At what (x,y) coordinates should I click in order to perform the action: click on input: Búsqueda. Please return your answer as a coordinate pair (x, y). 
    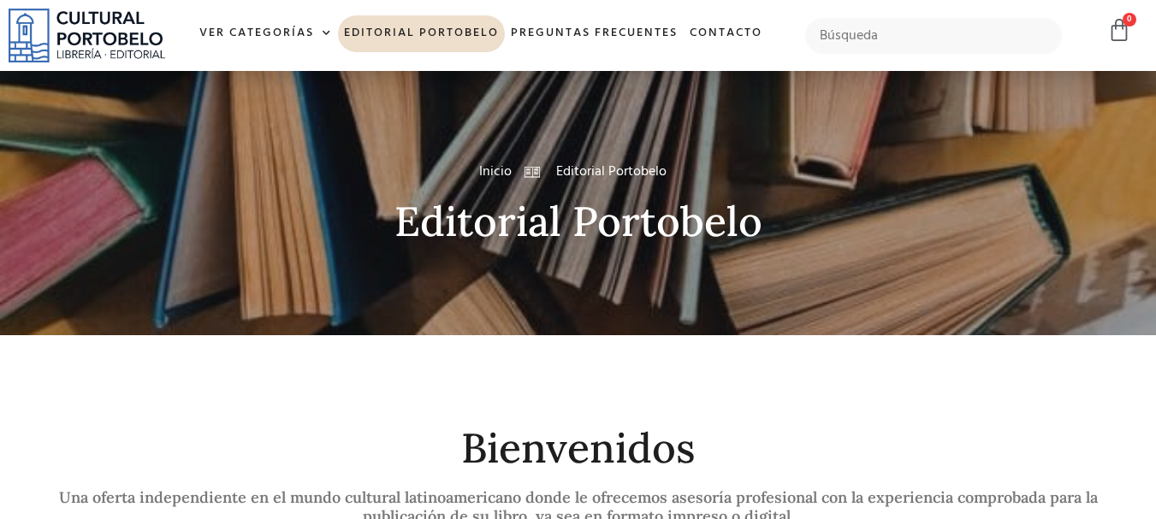
    Looking at the image, I should click on (934, 36).